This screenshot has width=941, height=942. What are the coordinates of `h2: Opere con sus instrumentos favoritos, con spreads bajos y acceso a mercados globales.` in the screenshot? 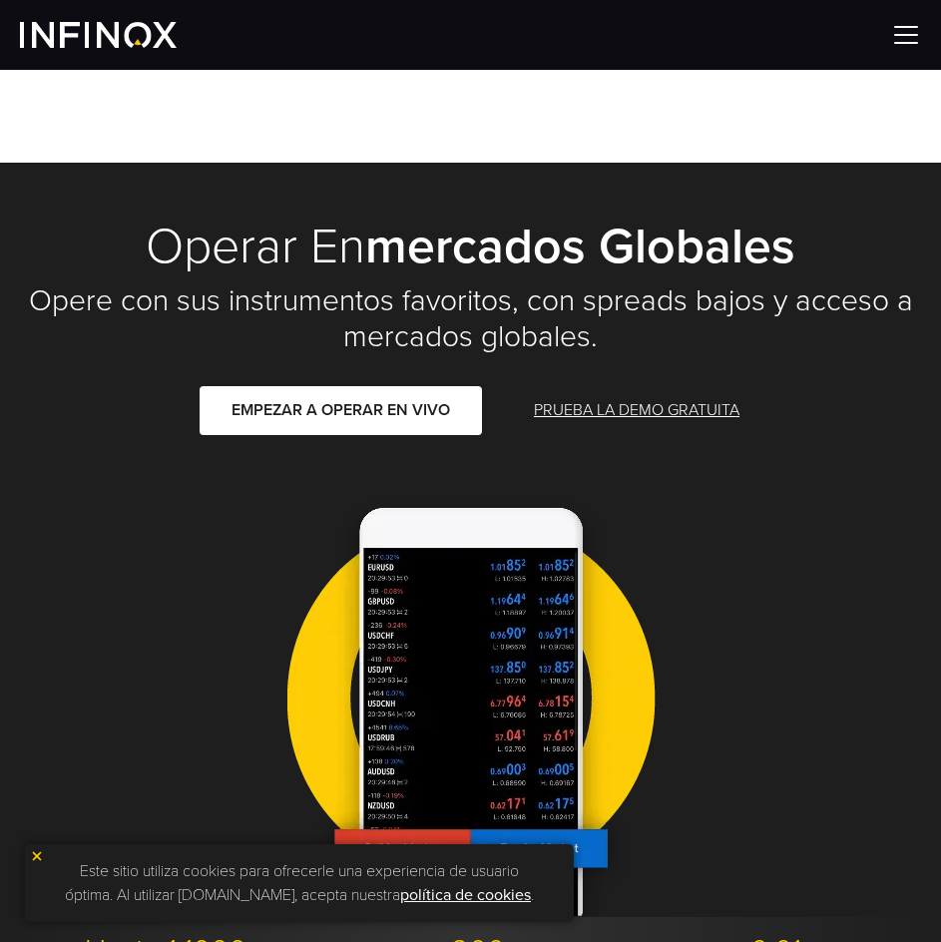 It's located at (470, 319).